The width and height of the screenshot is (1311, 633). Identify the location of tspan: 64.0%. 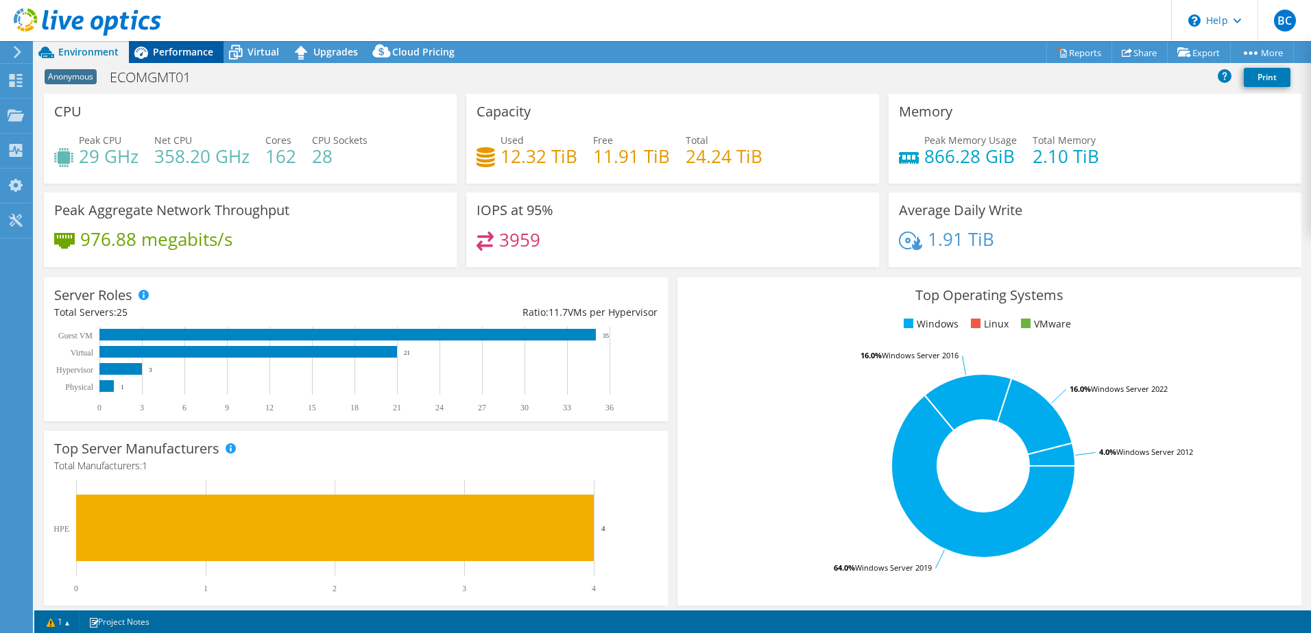
(844, 568).